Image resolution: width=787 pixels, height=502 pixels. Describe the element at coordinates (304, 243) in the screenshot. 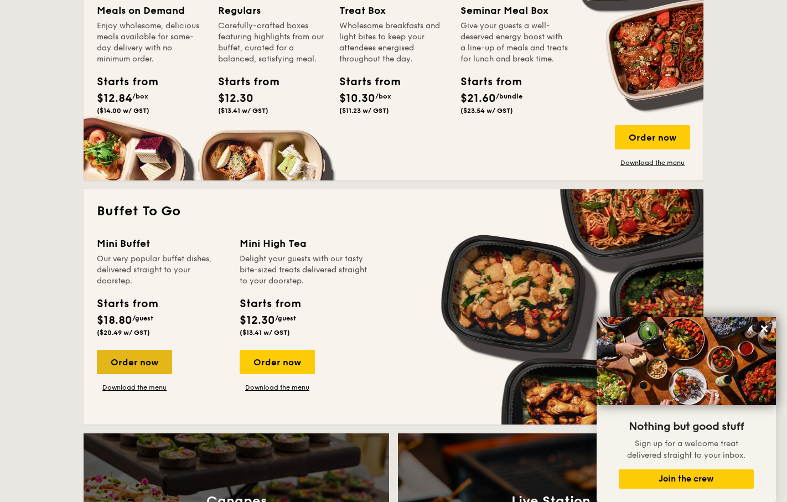

I see `div: Mini High Tea` at that location.